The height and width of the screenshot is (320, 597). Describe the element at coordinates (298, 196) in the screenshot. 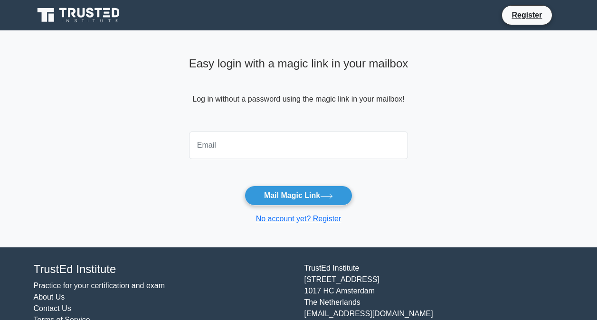

I see `button: Mail Magic Link` at that location.